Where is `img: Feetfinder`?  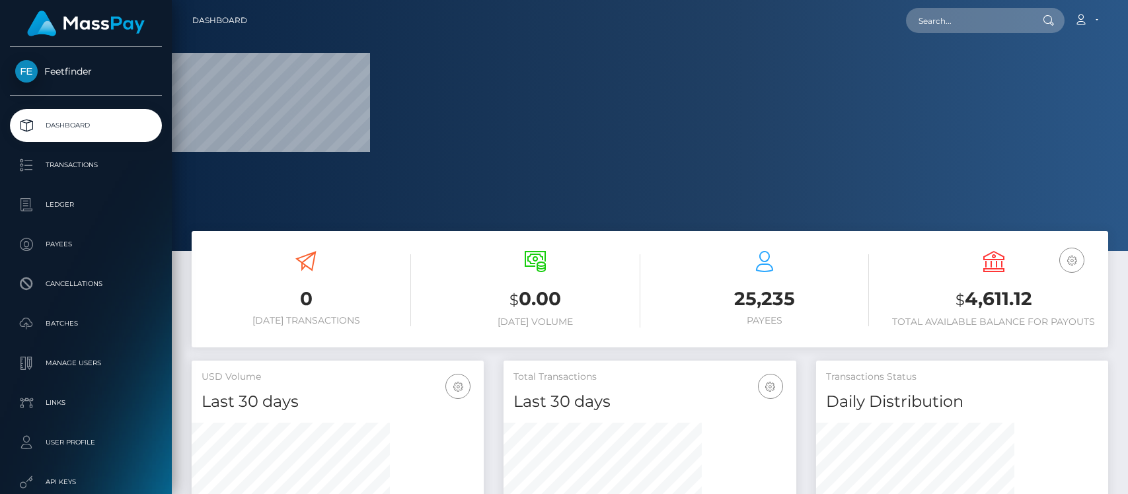
img: Feetfinder is located at coordinates (26, 71).